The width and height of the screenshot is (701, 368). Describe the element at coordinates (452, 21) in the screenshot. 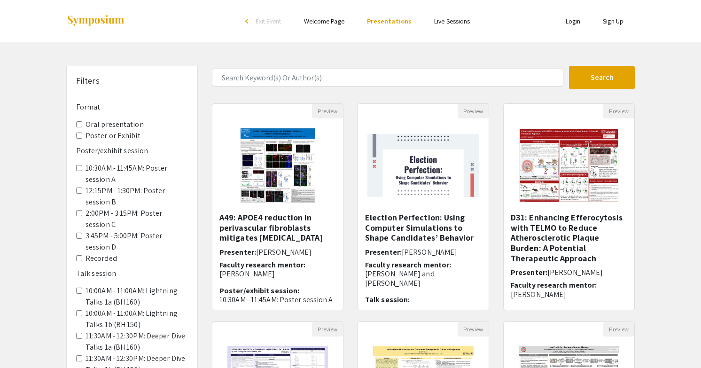

I see `a: Live Sessions` at that location.